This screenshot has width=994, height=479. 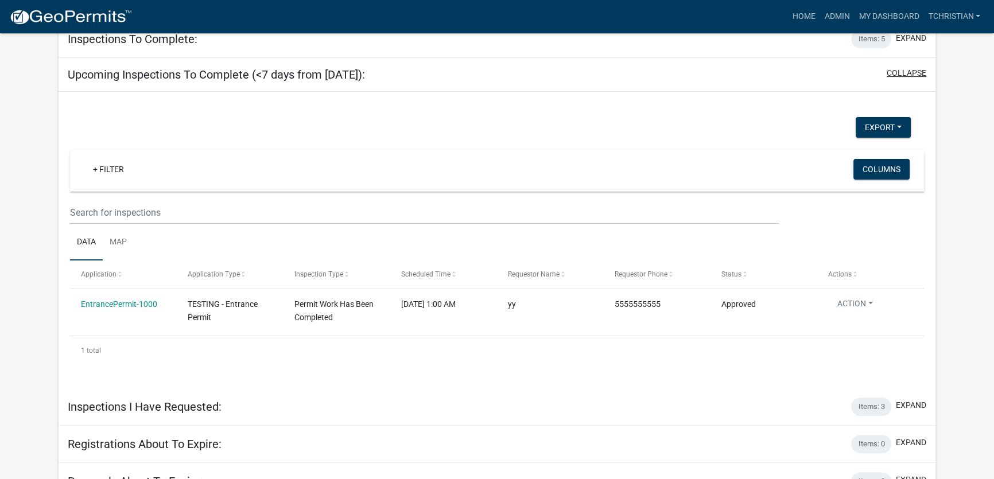 I want to click on span: Application Type, so click(x=213, y=274).